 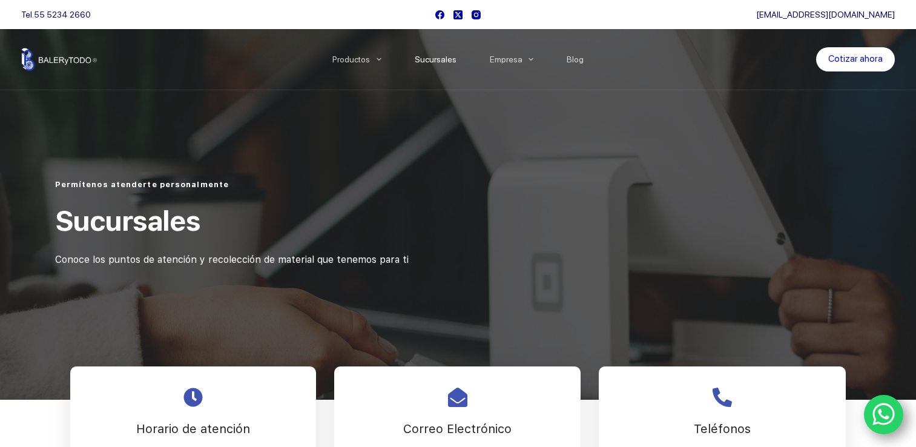 What do you see at coordinates (62, 15) in the screenshot?
I see `a: 55 5234 2660` at bounding box center [62, 15].